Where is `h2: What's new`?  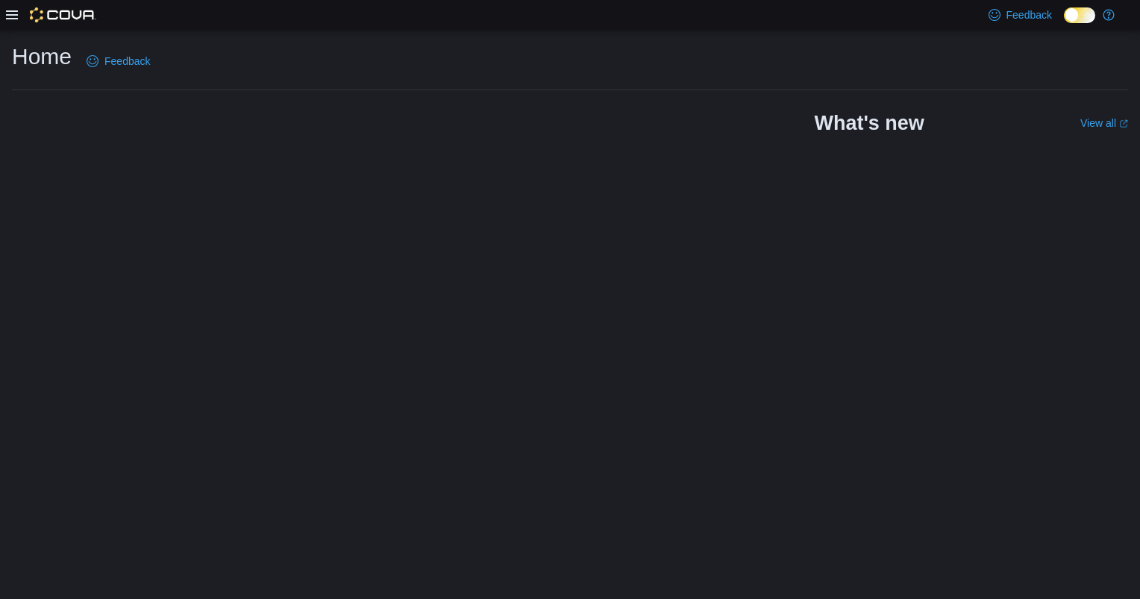 h2: What's new is located at coordinates (869, 123).